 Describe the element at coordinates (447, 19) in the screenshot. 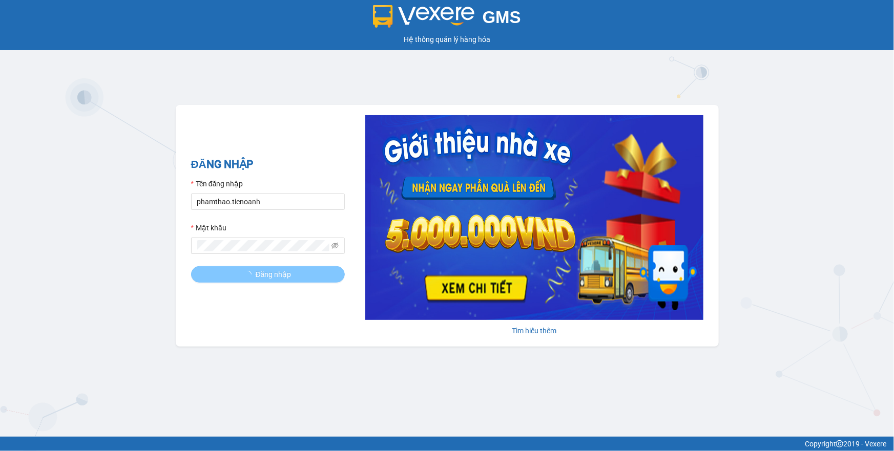

I see `a: GMS` at that location.